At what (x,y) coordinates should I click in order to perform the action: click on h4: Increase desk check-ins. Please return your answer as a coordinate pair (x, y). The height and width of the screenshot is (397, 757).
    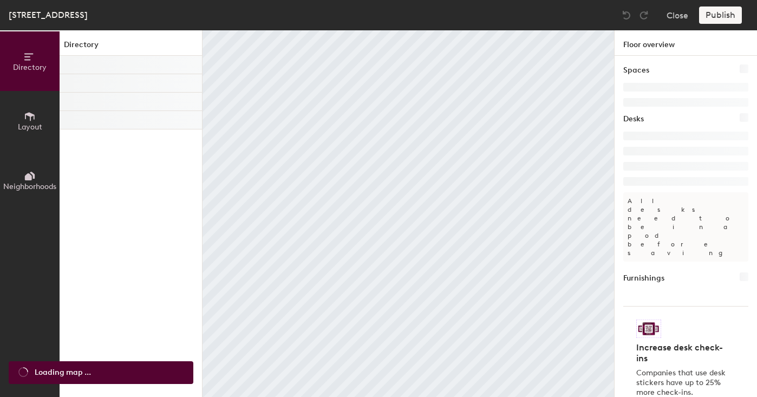
    Looking at the image, I should click on (682, 353).